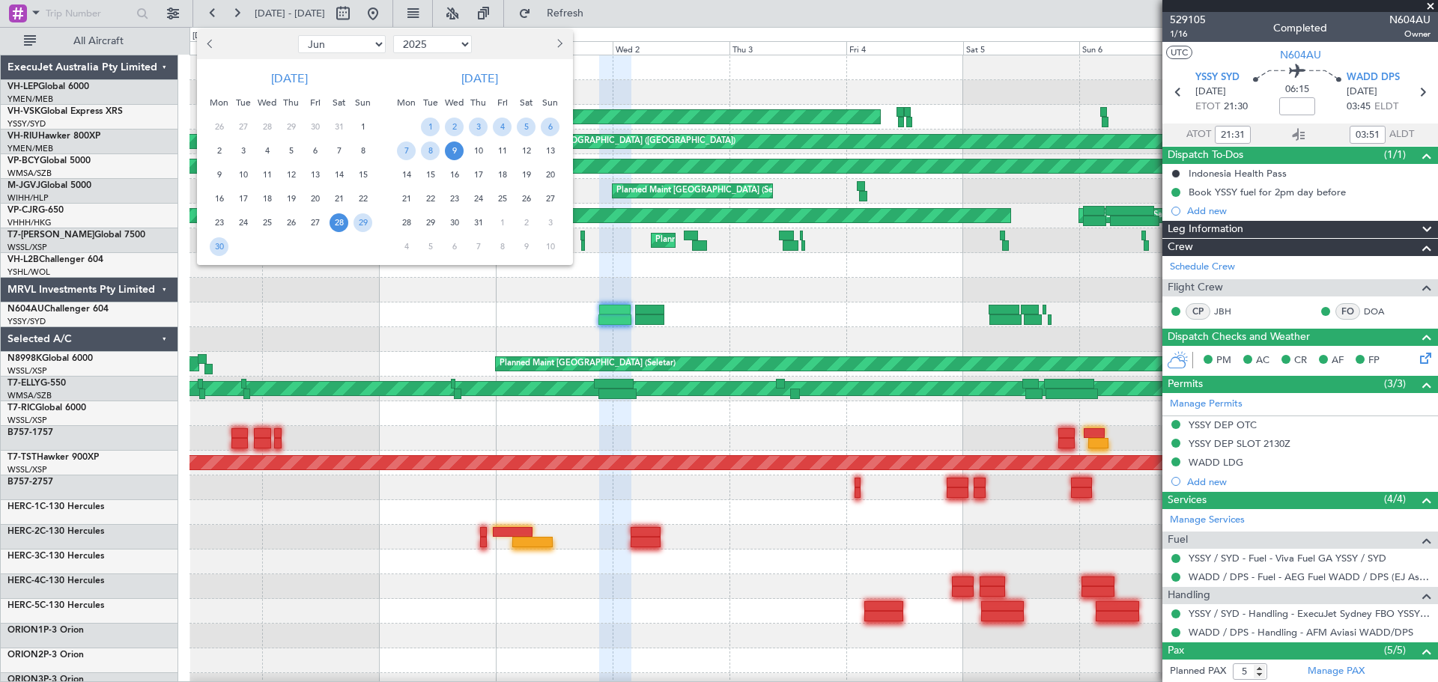 The image size is (1438, 682). Describe the element at coordinates (550, 246) in the screenshot. I see `div: 10-8-2025` at that location.